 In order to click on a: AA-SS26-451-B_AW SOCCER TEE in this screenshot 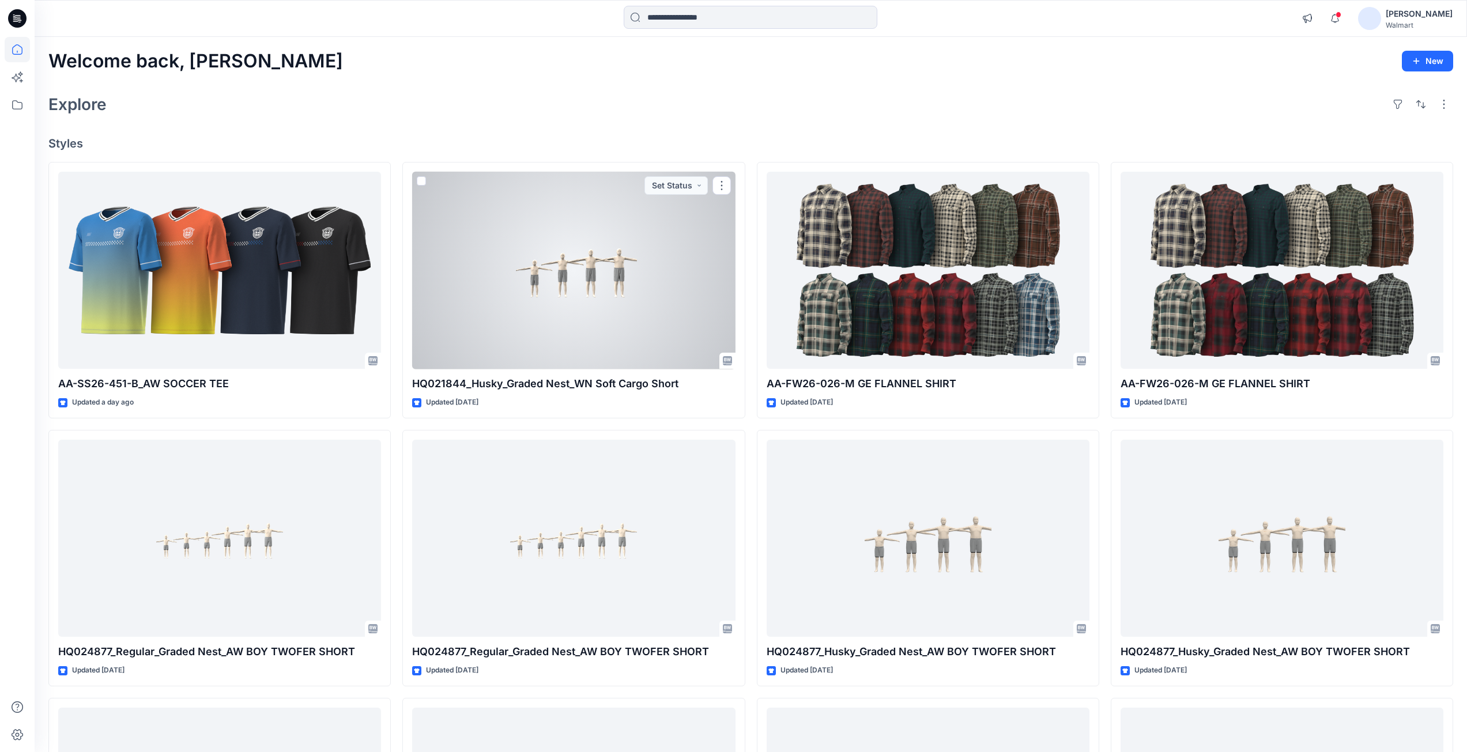, I will do `click(220, 270)`.